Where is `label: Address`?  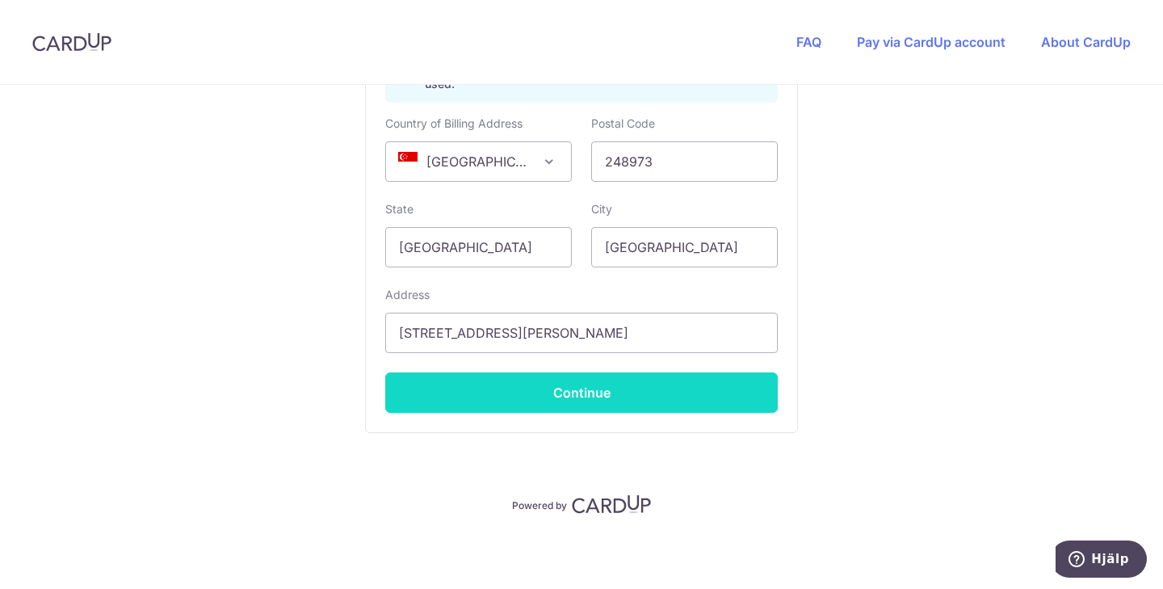 label: Address is located at coordinates (407, 295).